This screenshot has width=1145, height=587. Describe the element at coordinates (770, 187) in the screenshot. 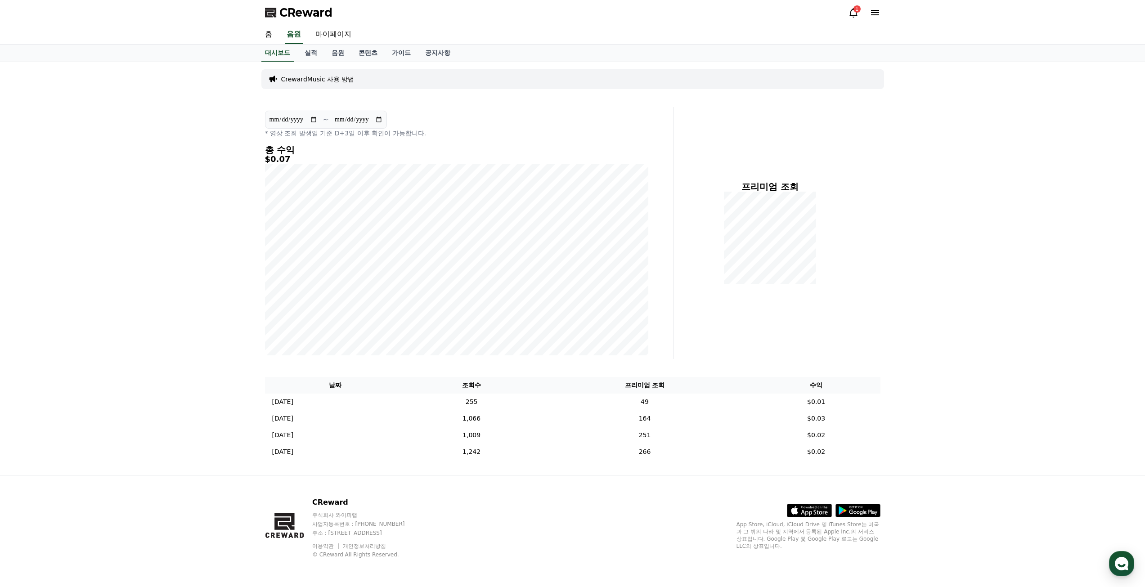

I see `h4: 프리미엄 조회` at that location.